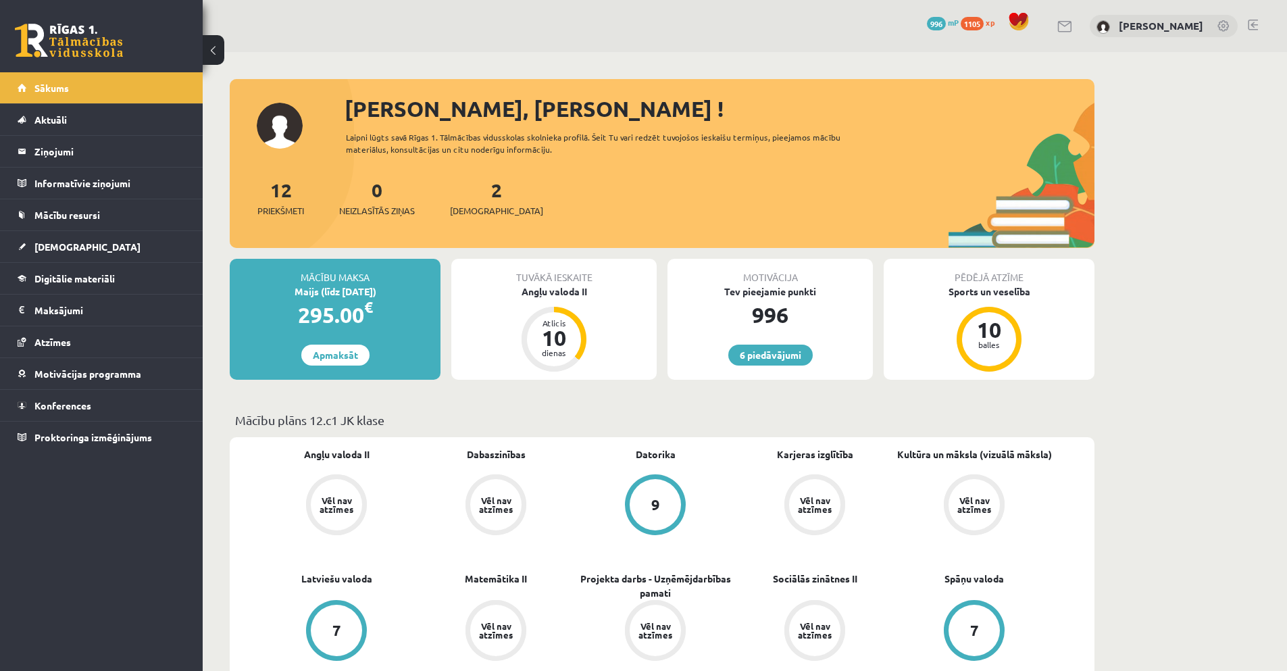  I want to click on a: 1105 xp, so click(981, 22).